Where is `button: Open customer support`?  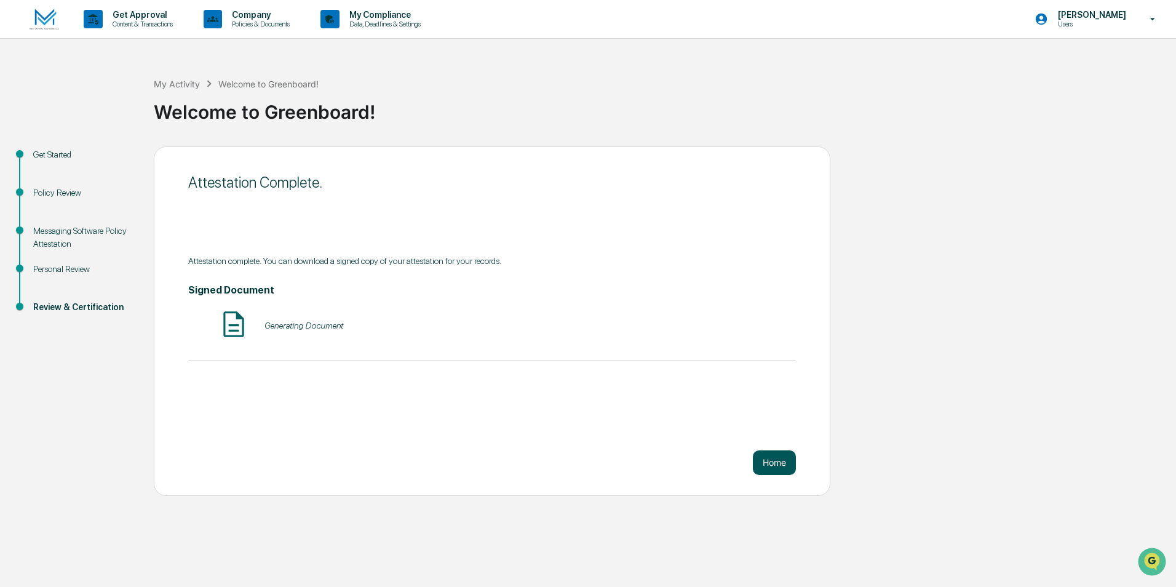
button: Open customer support is located at coordinates (15, 15).